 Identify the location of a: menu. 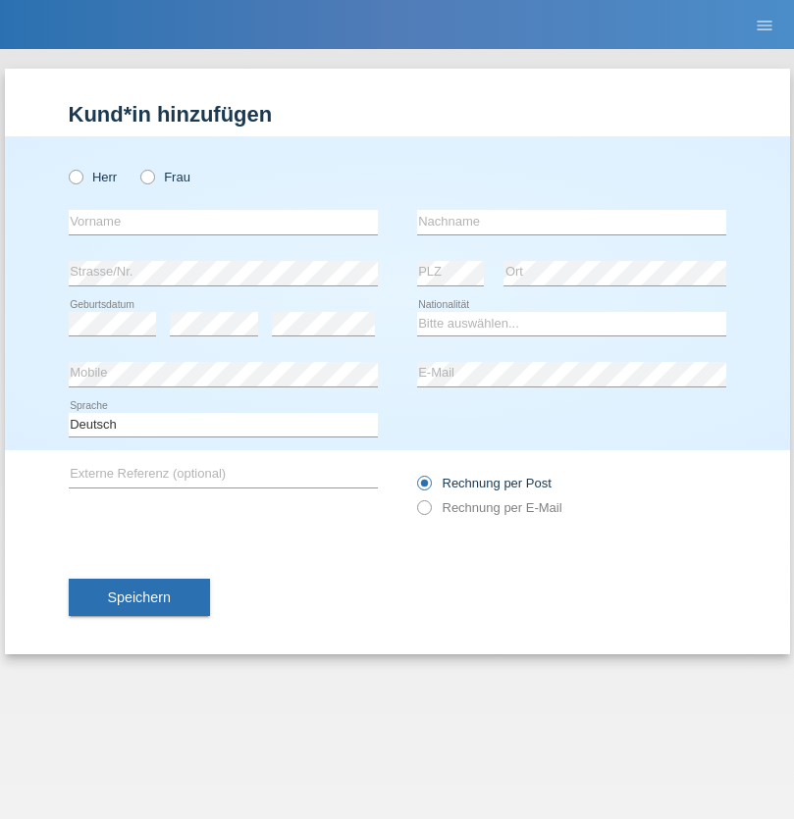
(764, 25).